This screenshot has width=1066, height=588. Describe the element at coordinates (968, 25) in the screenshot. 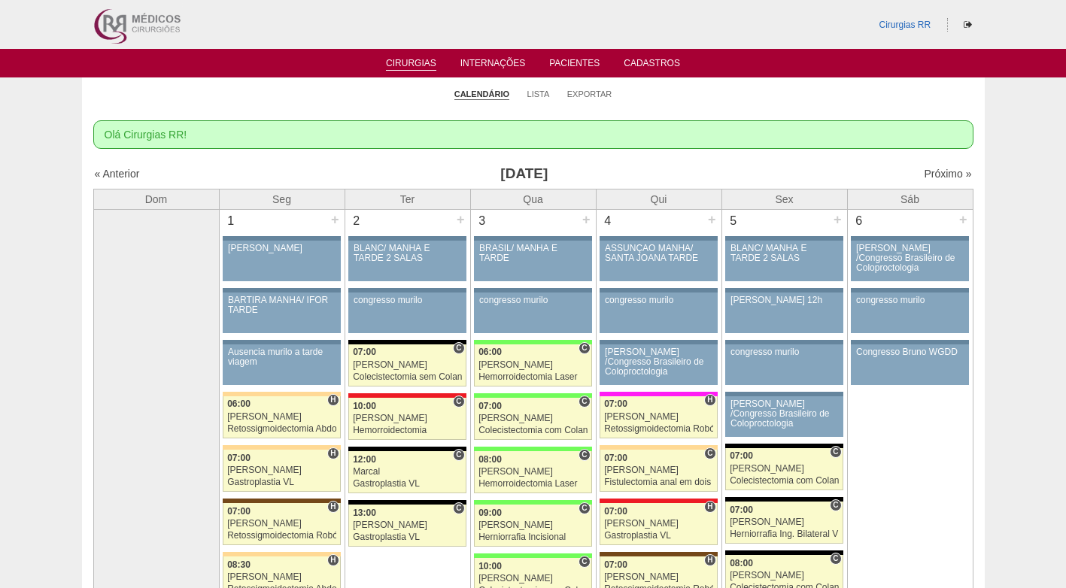

I see `i: Sair` at that location.